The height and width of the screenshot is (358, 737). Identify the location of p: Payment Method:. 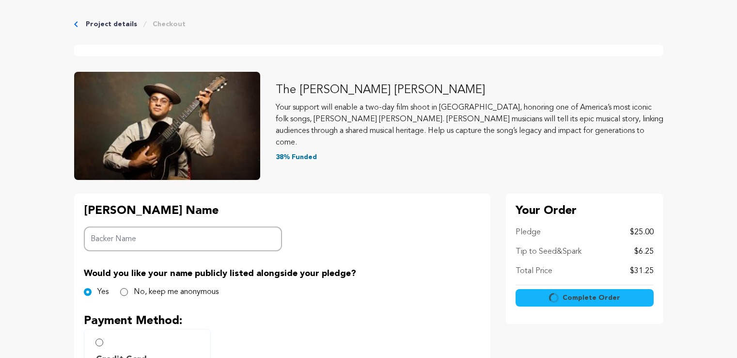
(282, 321).